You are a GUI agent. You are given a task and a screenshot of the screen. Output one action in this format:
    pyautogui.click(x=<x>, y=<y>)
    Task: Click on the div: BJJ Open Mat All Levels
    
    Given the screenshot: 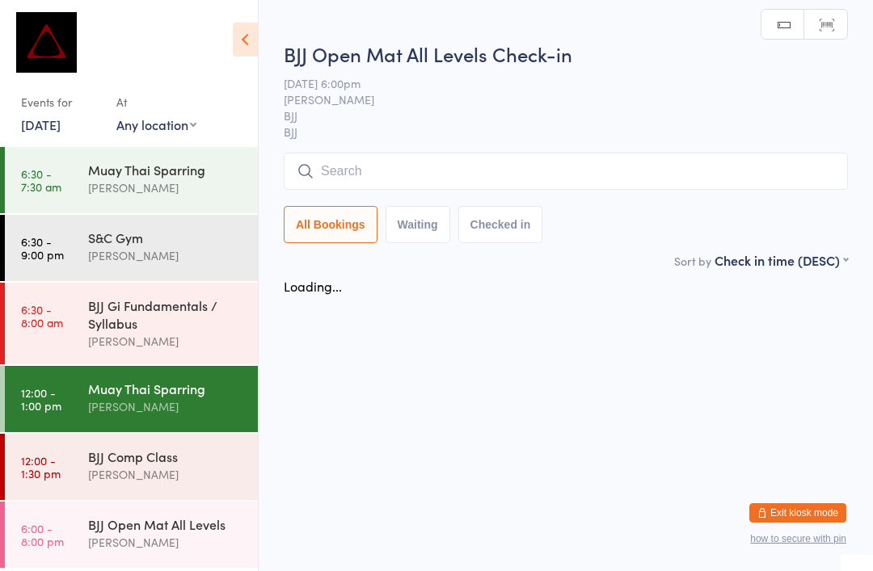 What is the action you would take?
    pyautogui.click(x=166, y=525)
    